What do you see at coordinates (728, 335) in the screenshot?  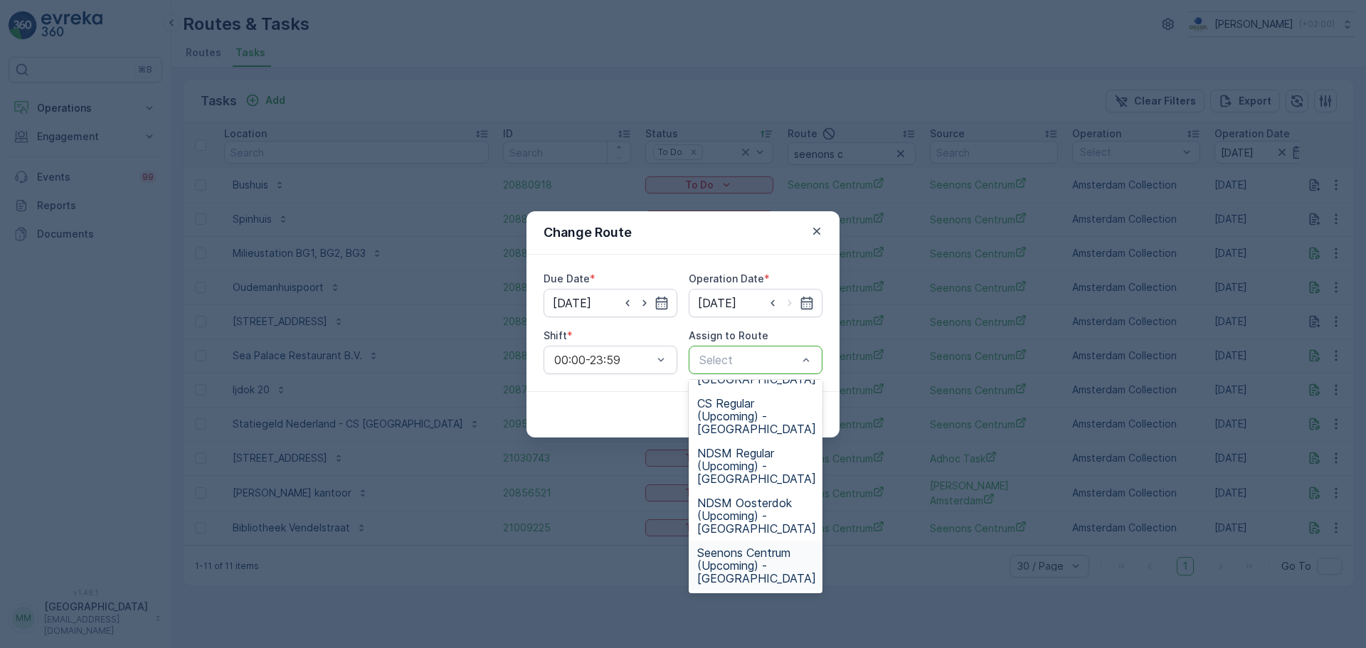 I see `label: Assign to Route` at bounding box center [728, 335].